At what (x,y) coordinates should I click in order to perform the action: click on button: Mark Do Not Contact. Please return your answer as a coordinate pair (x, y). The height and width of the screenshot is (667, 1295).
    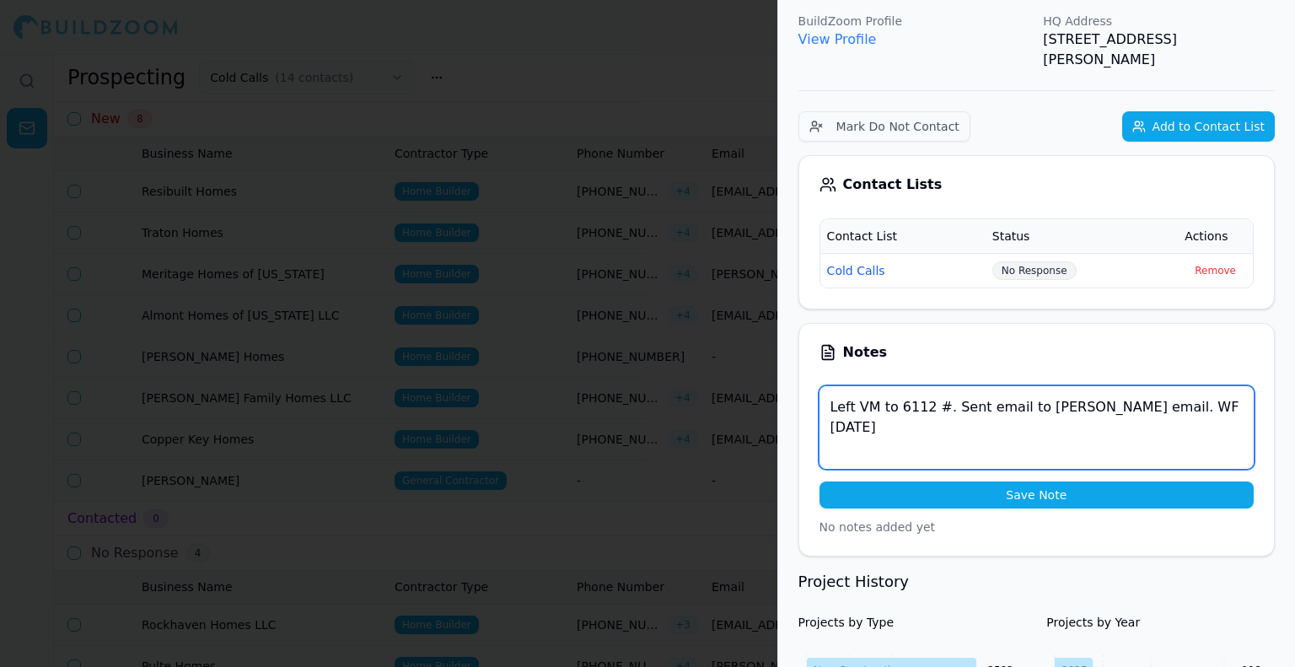
    Looking at the image, I should click on (884, 126).